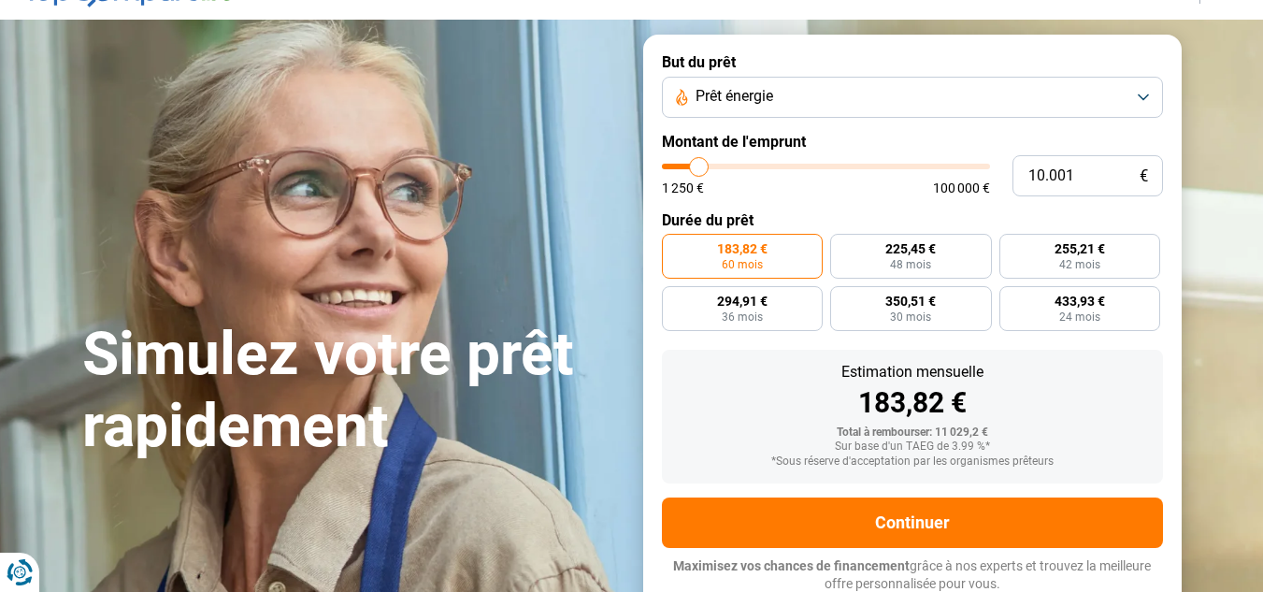  Describe the element at coordinates (961, 188) in the screenshot. I see `span: 100 000 €` at that location.